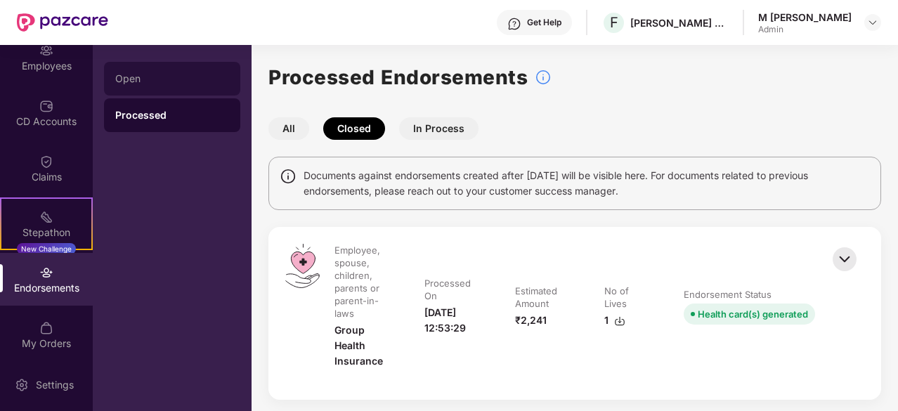 The height and width of the screenshot is (411, 898). I want to click on div: Group Health Insurance, so click(365, 346).